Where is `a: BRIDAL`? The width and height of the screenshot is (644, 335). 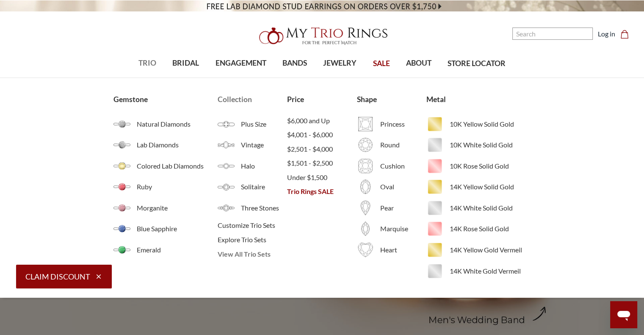
a: BRIDAL is located at coordinates (185, 63).